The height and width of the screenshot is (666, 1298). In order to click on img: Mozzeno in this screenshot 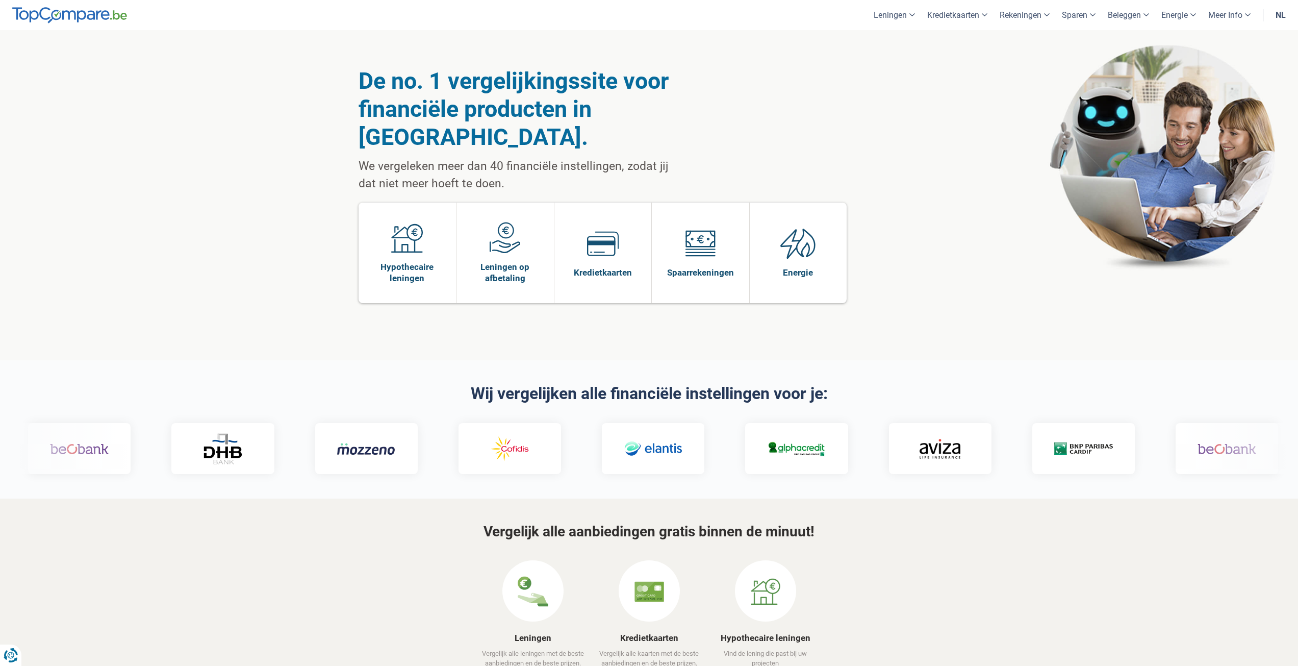, I will do `click(303, 448)`.